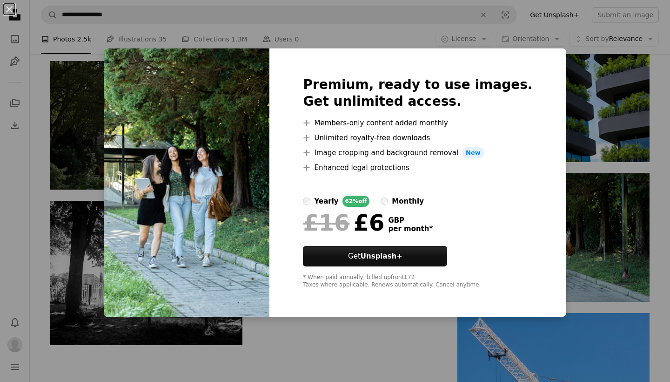 The width and height of the screenshot is (670, 382). Describe the element at coordinates (384, 201) in the screenshot. I see `input: monthly` at that location.